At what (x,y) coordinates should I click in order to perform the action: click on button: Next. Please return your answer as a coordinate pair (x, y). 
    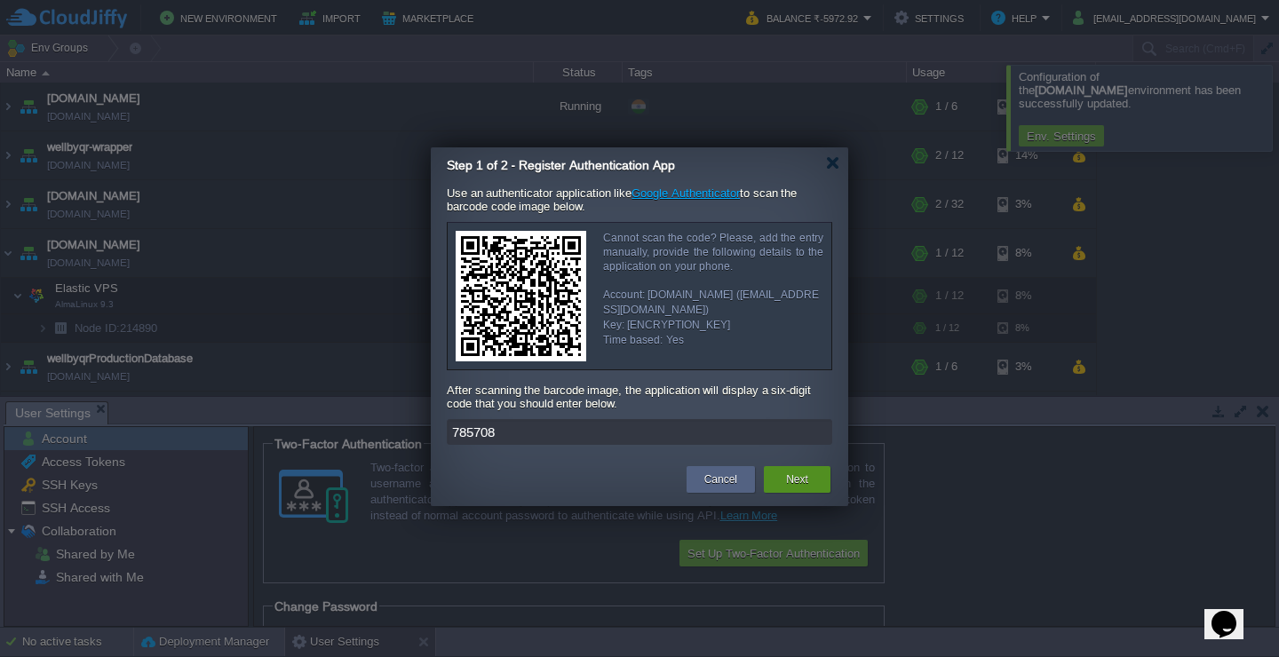
    Looking at the image, I should click on (797, 480).